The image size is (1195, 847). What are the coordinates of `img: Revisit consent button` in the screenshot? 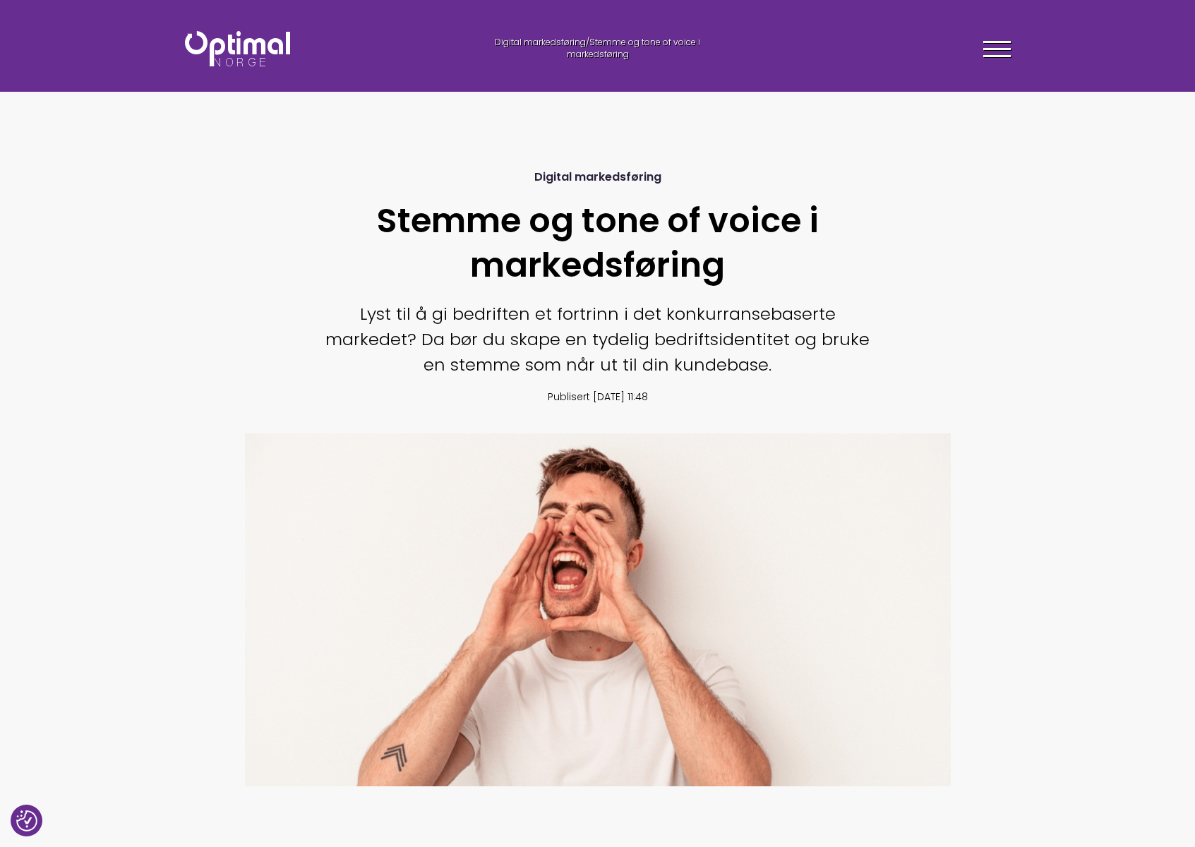 It's located at (27, 821).